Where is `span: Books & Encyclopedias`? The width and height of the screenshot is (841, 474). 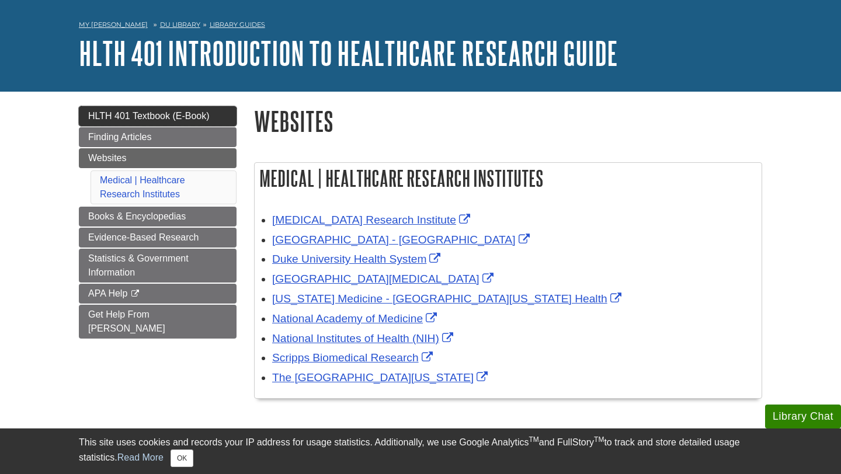 span: Books & Encyclopedias is located at coordinates (137, 216).